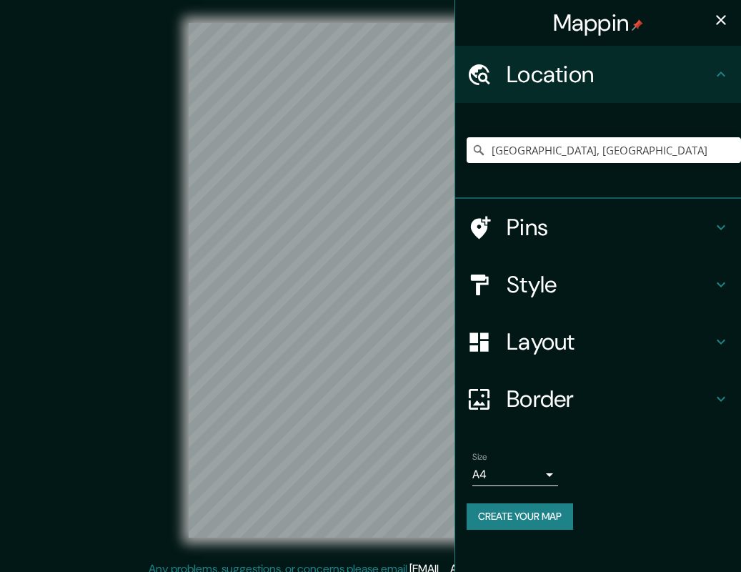 The image size is (741, 572). I want to click on button: Create your map, so click(519, 516).